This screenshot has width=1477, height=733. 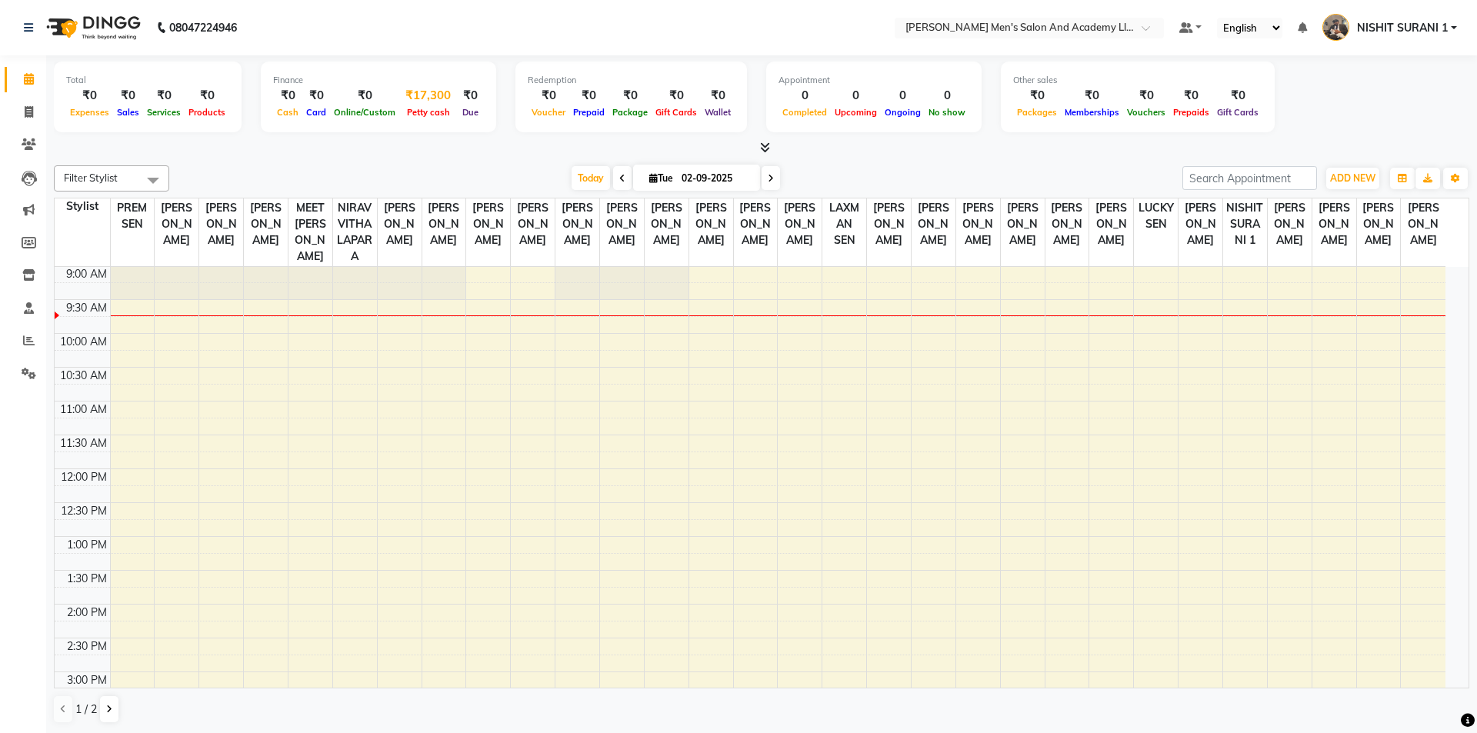 I want to click on div: 10:30 AM, so click(x=83, y=375).